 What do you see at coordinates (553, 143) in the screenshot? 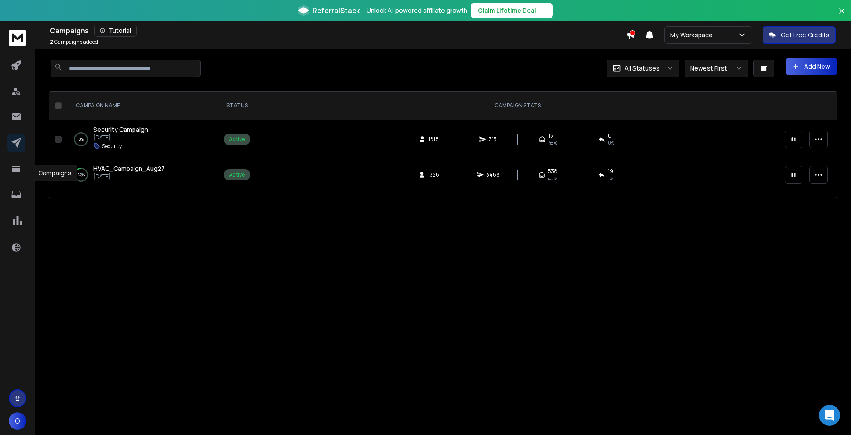
I see `span: 48 %` at bounding box center [553, 143].